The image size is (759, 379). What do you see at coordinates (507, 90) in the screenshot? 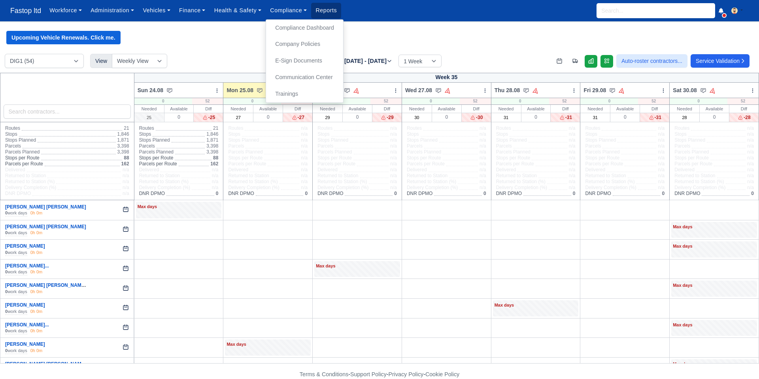
I see `span: Thu 28.08` at bounding box center [507, 90].